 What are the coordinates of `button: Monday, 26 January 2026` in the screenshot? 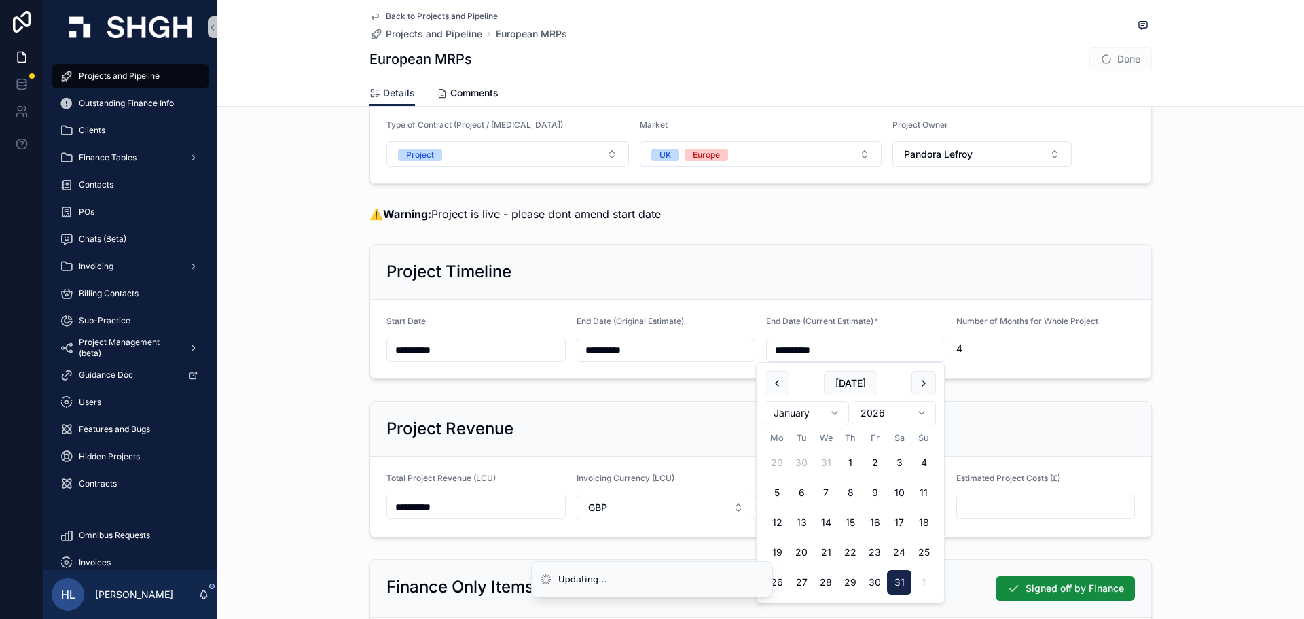 It's located at (777, 582).